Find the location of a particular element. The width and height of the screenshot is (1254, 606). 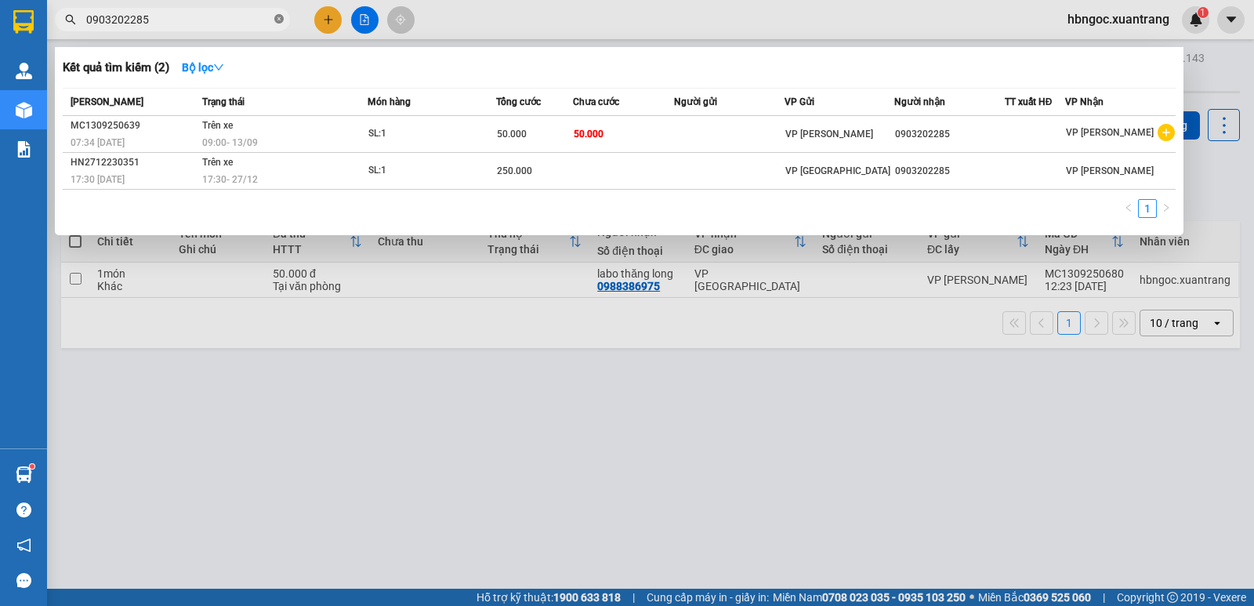

span: notification is located at coordinates (24, 544).